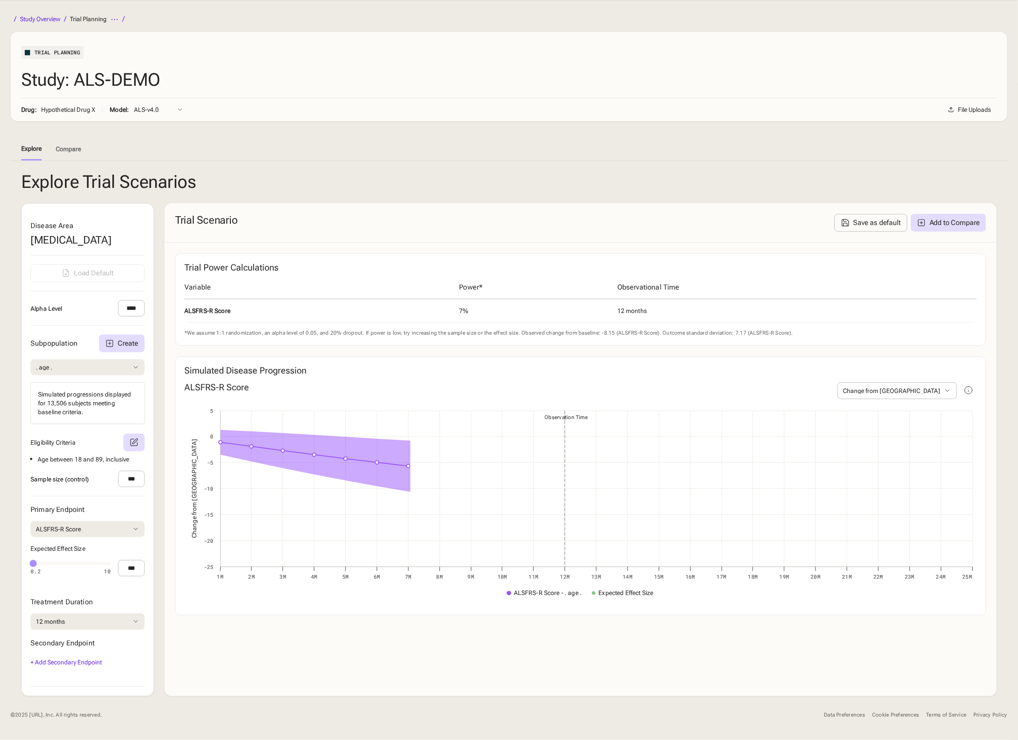  What do you see at coordinates (816, 576) in the screenshot?
I see `text: 20m` at bounding box center [816, 576].